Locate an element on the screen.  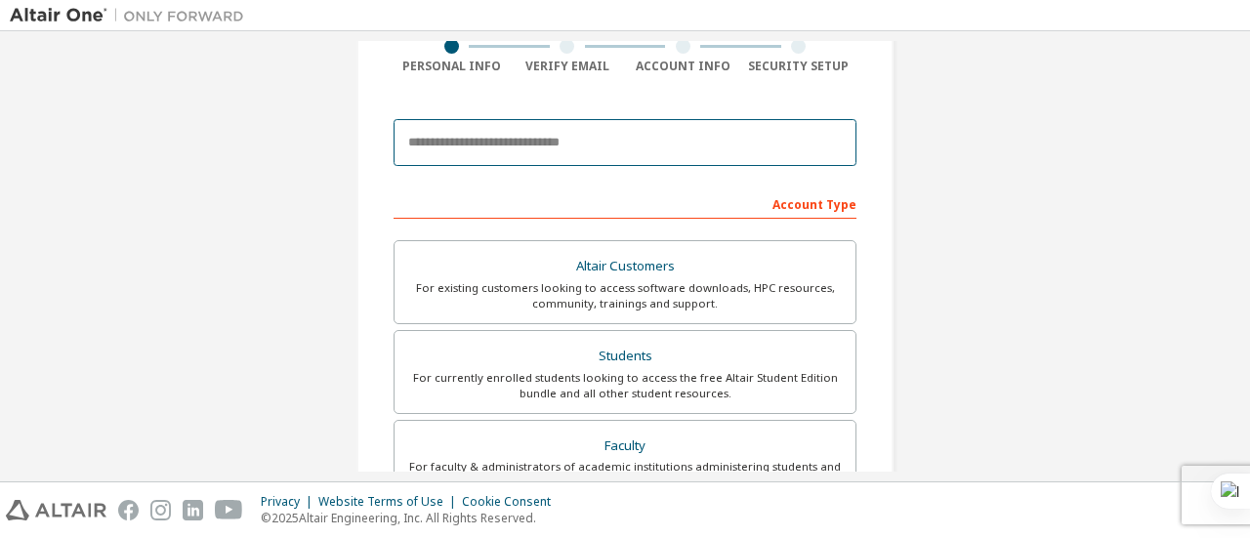
img: instagram.svg is located at coordinates (160, 510).